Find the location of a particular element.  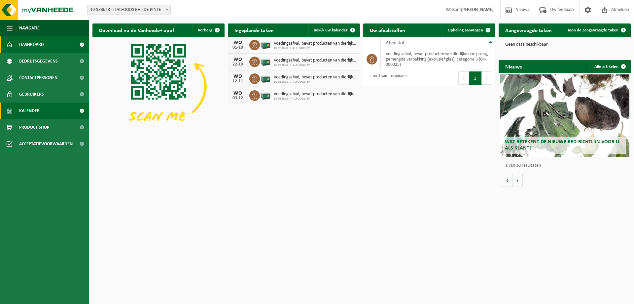

button: Volgende is located at coordinates (518, 180).